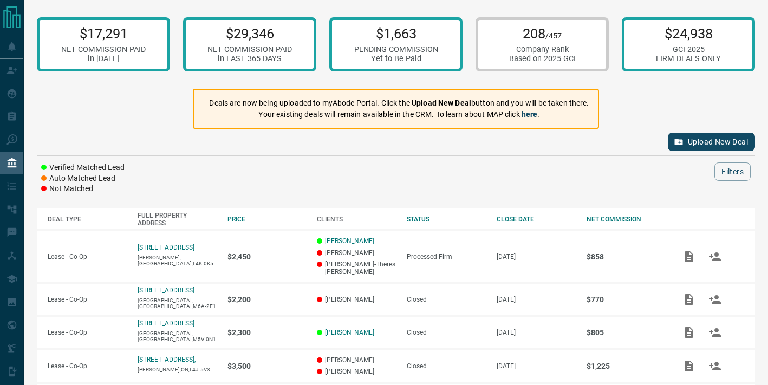 The width and height of the screenshot is (768, 385). What do you see at coordinates (626, 366) in the screenshot?
I see `p: $1,225` at bounding box center [626, 366].